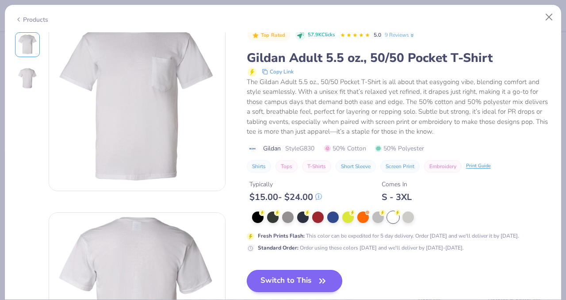  I want to click on img: Back, so click(27, 78).